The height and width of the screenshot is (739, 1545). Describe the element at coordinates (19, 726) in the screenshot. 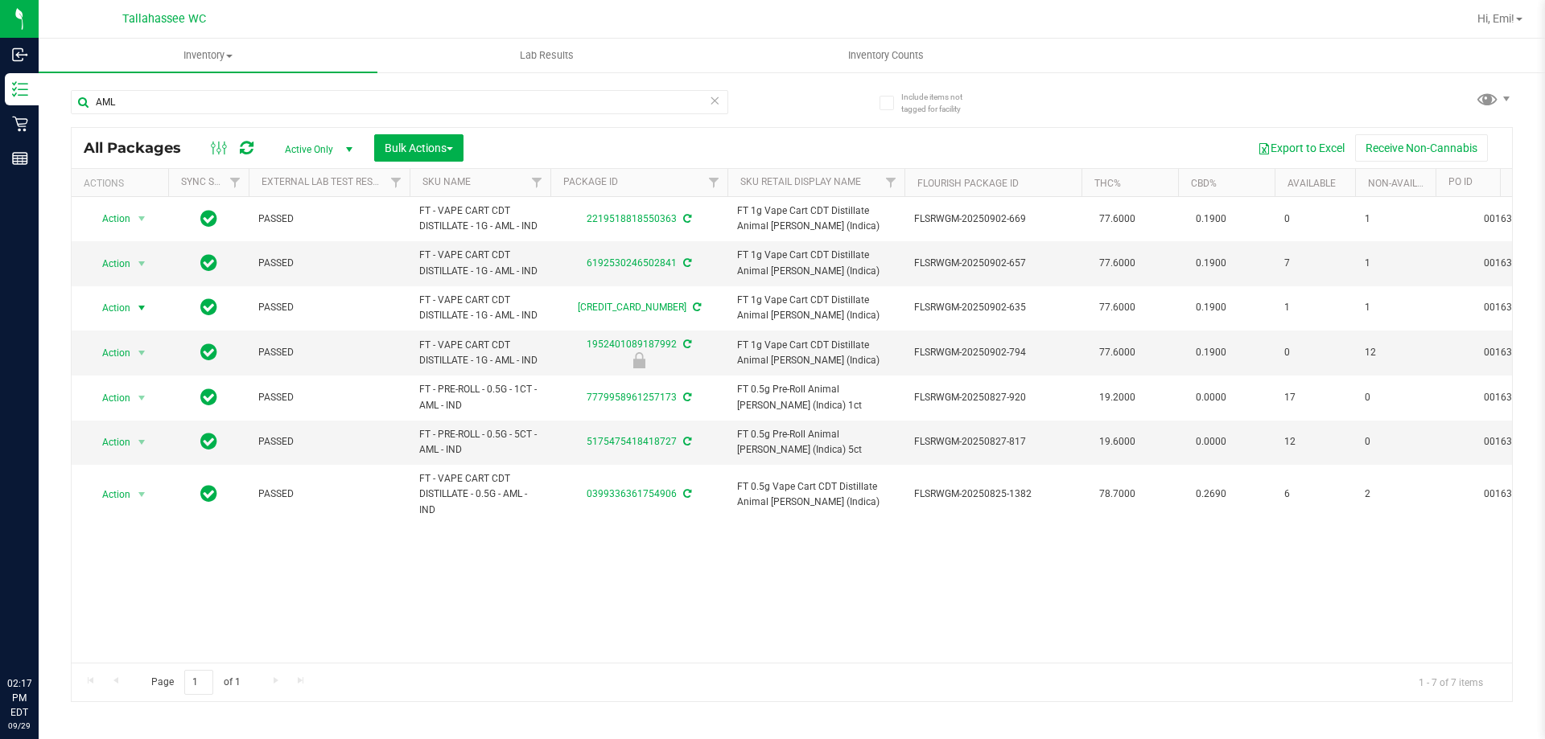

I see `p: 09/29` at that location.